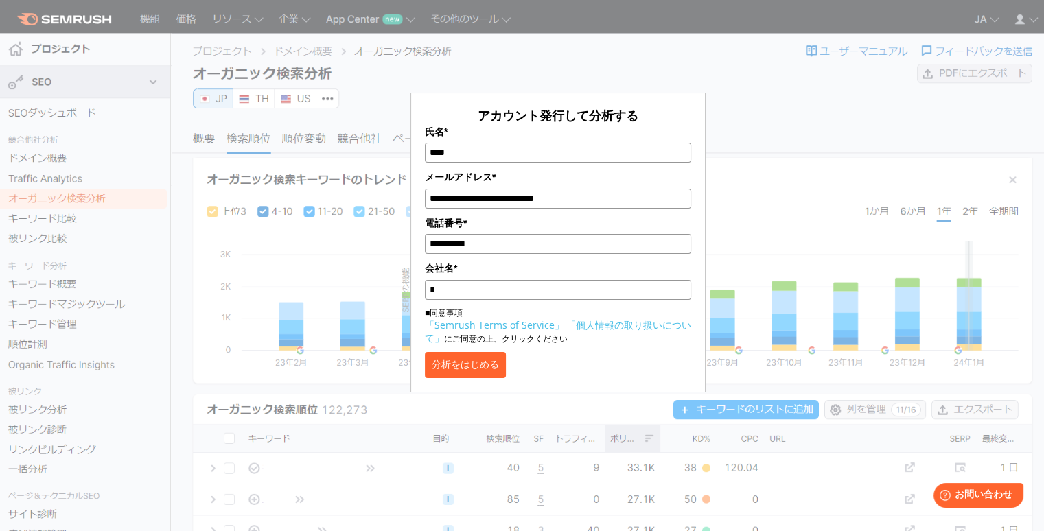 This screenshot has height=531, width=1044. What do you see at coordinates (465, 365) in the screenshot?
I see `button: 分析をはじめる` at bounding box center [465, 365].